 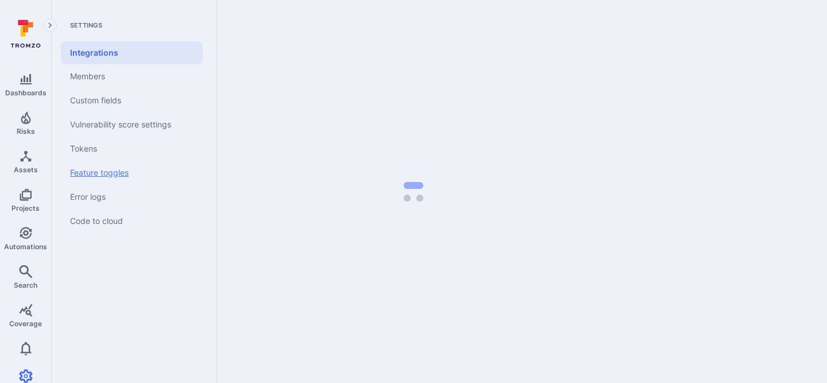 What do you see at coordinates (132, 101) in the screenshot?
I see `a: Custom fields` at bounding box center [132, 101].